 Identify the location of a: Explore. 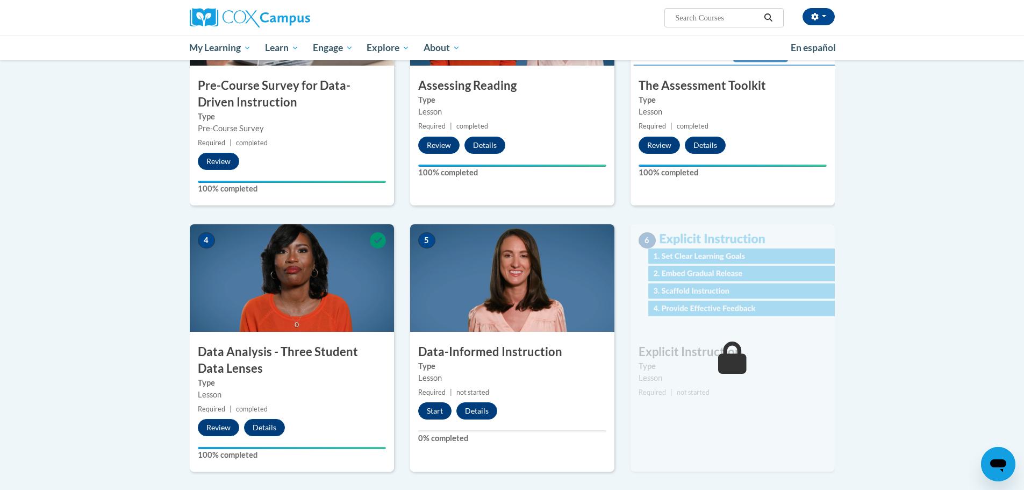
(388, 48).